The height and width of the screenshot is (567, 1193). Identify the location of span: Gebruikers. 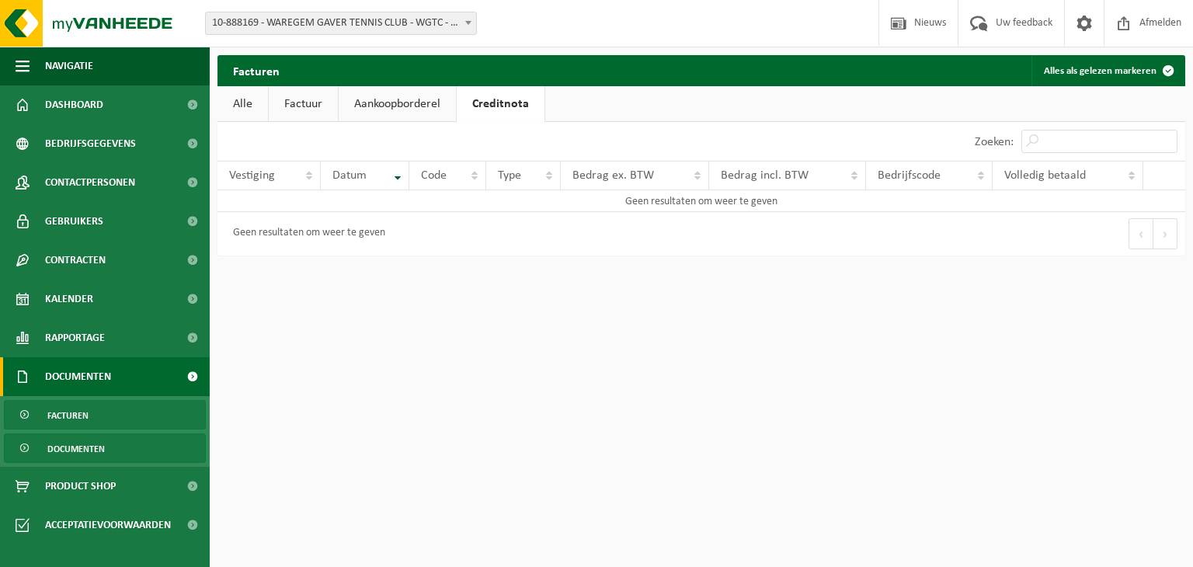
(74, 221).